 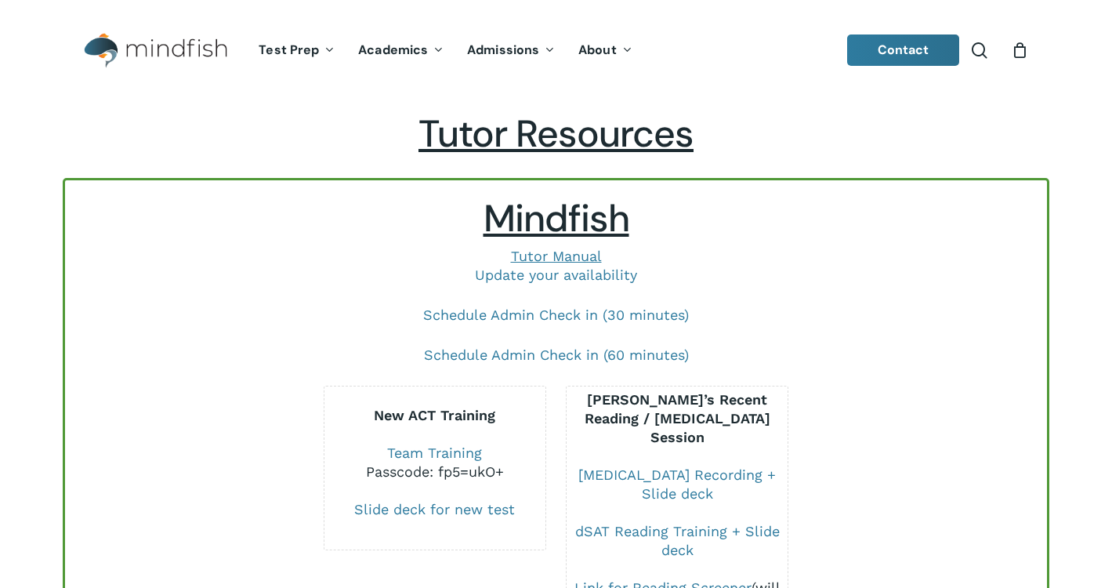 I want to click on span: Tutor Resources, so click(x=556, y=133).